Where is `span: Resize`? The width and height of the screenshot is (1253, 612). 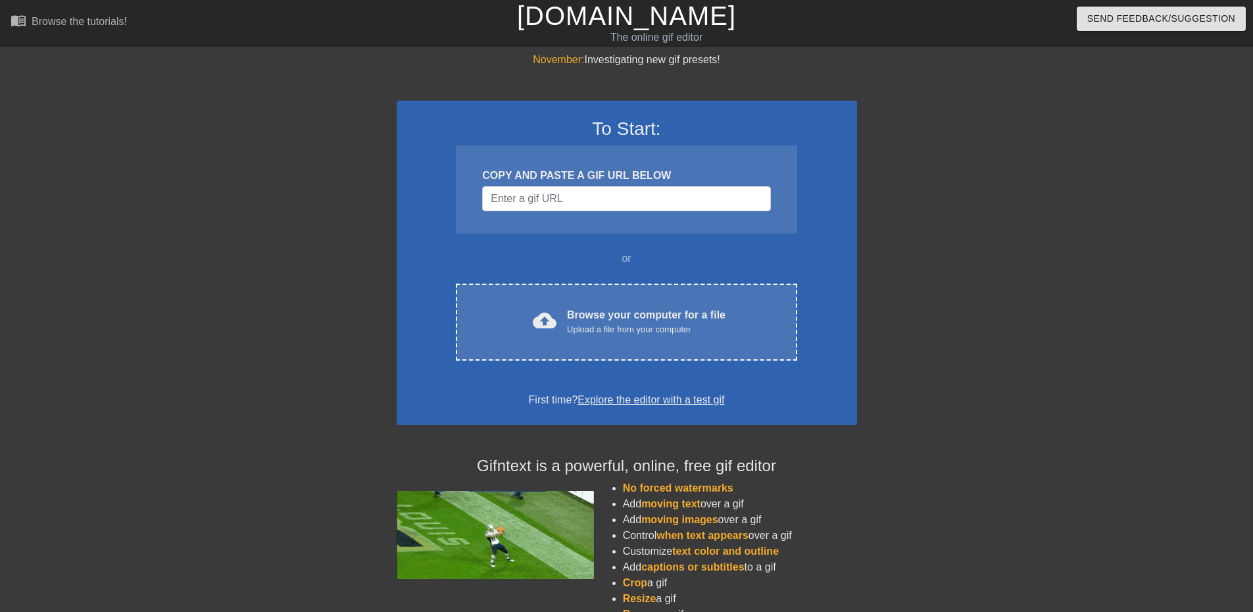
span: Resize is located at coordinates (640, 598).